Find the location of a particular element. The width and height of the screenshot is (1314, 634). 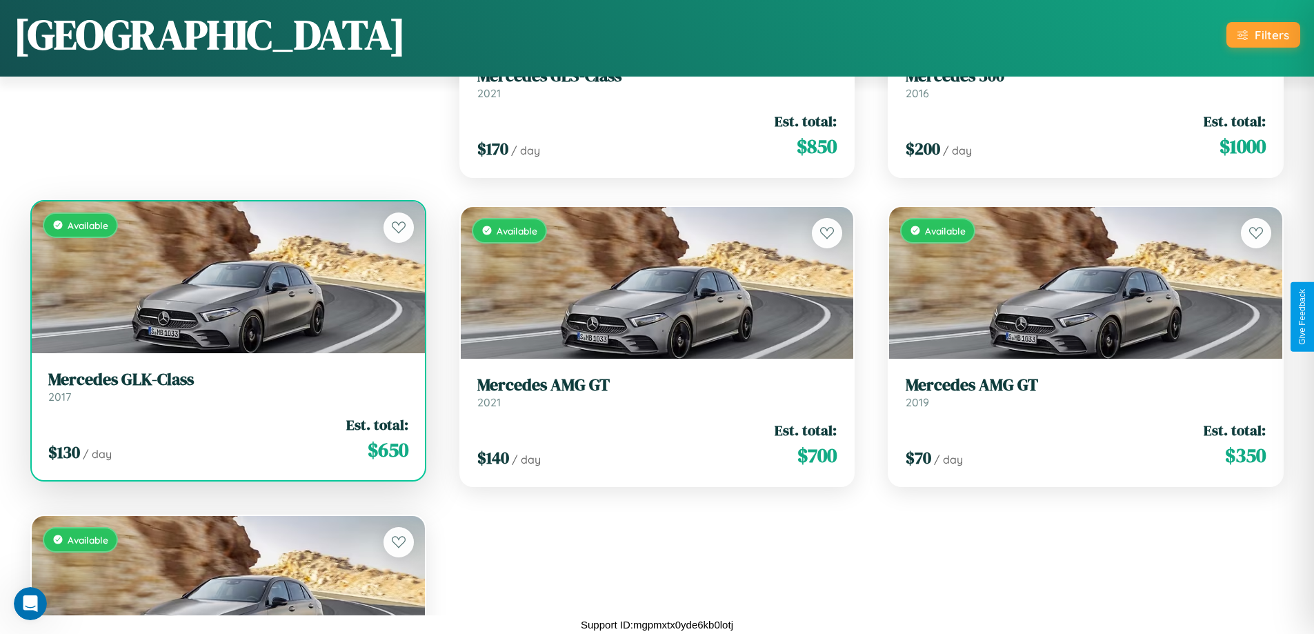

h3: Mercedes GLK-Class is located at coordinates (228, 379).